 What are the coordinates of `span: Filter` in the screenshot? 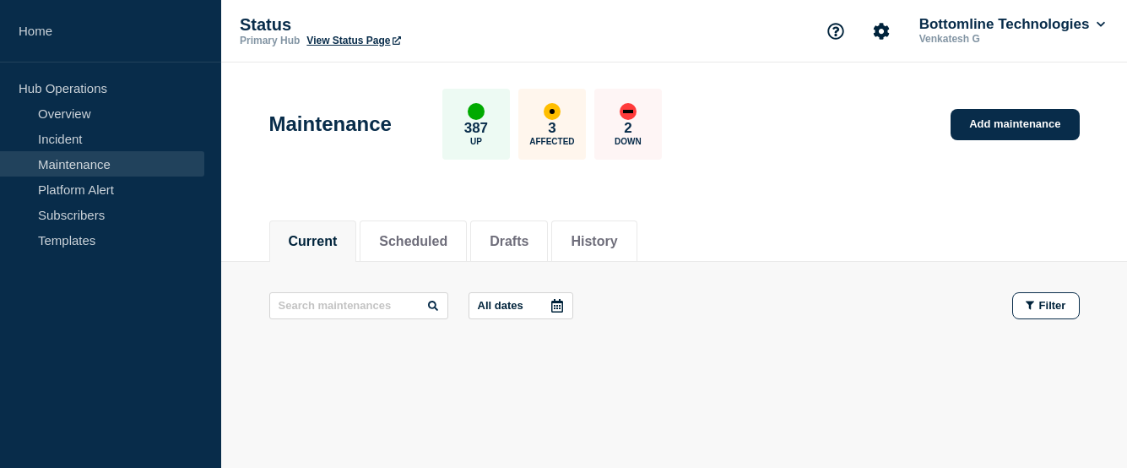 It's located at (1053, 305).